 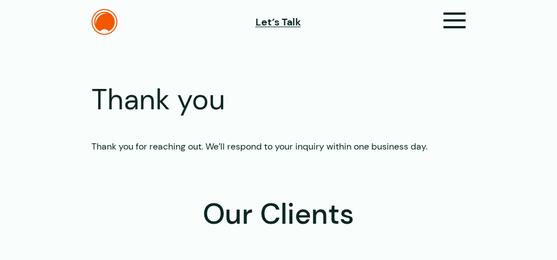 I want to click on h2: Our Clients, so click(x=279, y=214).